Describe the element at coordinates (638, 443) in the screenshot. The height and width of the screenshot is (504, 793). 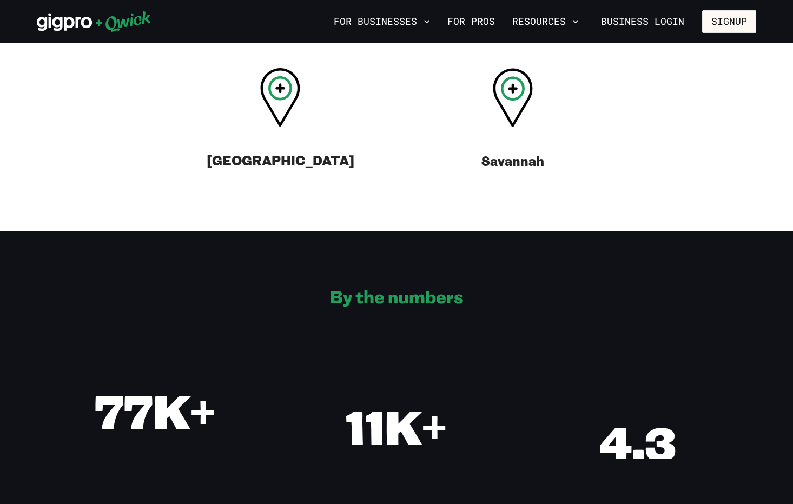
I see `span: 4.3` at that location.